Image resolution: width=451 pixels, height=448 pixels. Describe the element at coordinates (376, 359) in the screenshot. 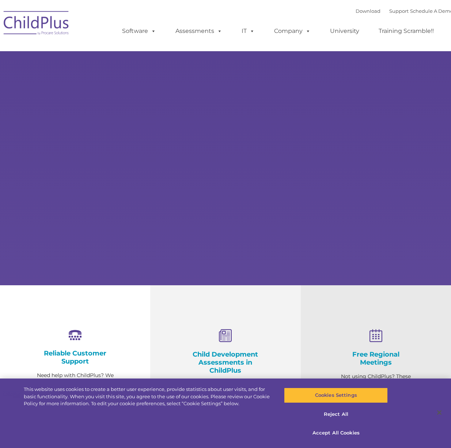

I see `h4: Free Regional Meetings` at that location.